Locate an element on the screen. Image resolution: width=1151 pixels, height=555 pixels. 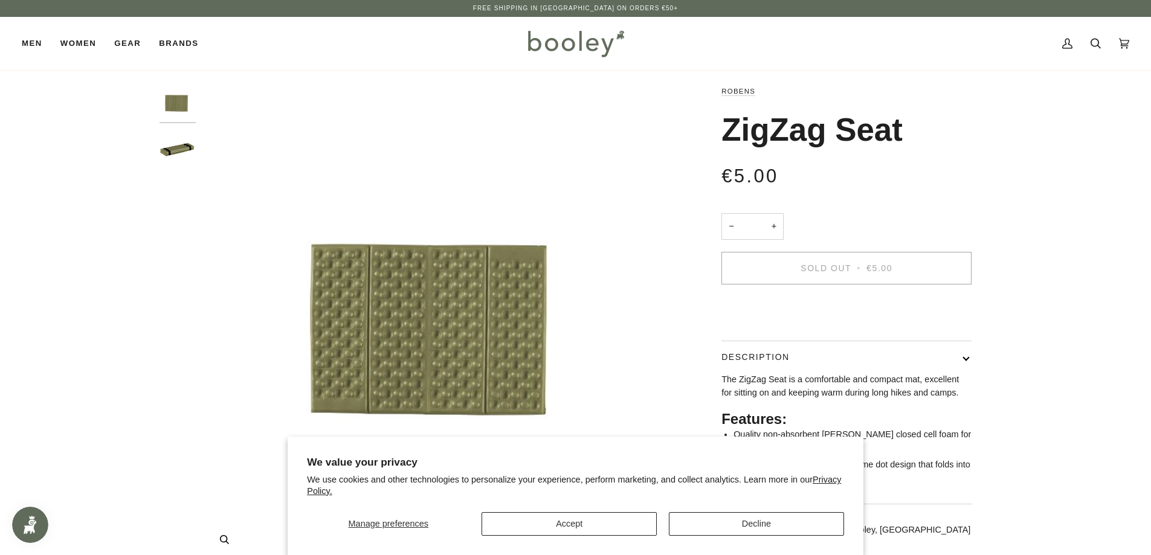
a: Privacy Policy. is located at coordinates (574, 485).